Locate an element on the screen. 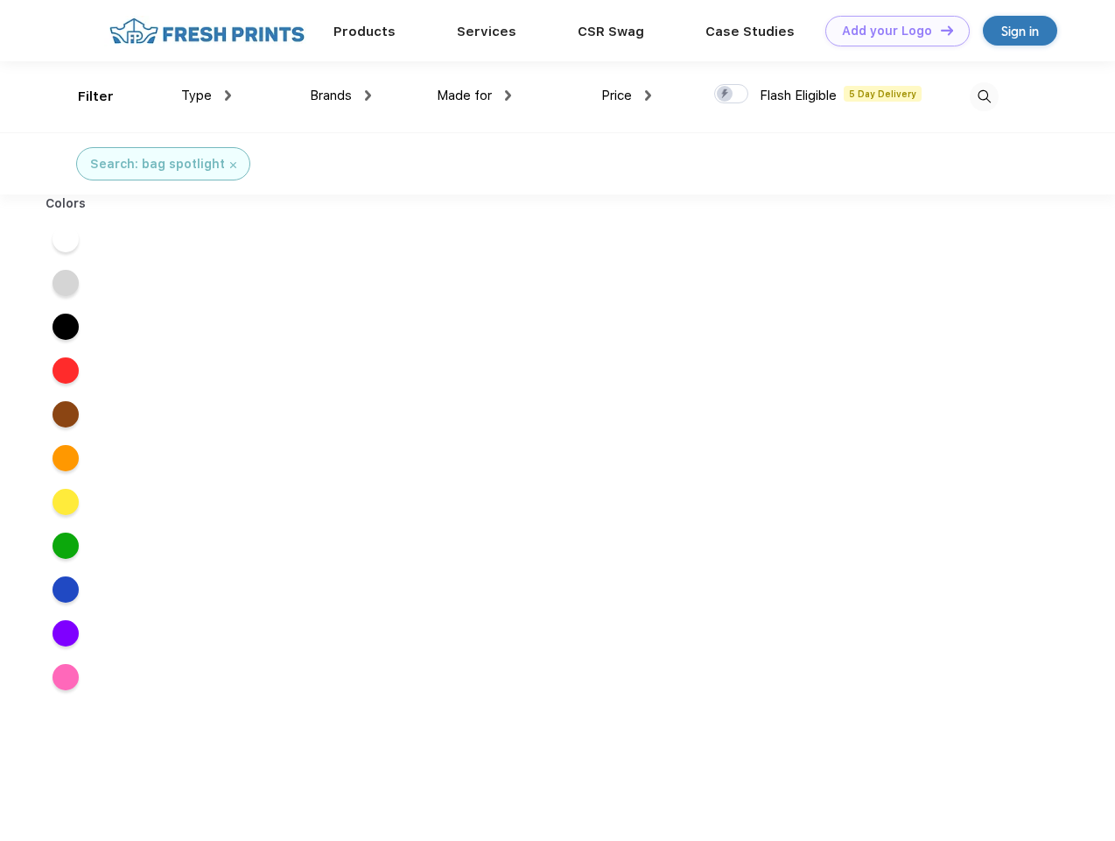  span: Type is located at coordinates (196, 95).